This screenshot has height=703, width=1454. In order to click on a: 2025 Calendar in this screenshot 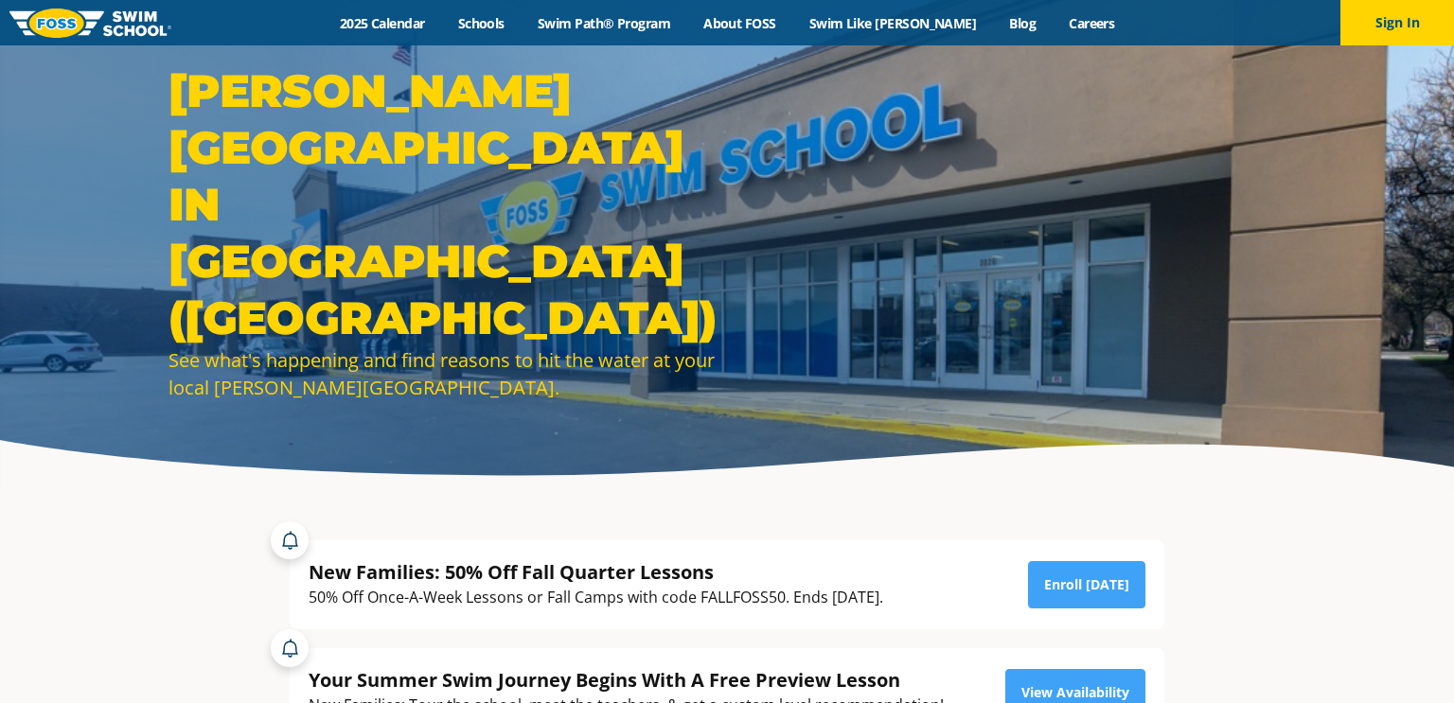, I will do `click(381, 23)`.